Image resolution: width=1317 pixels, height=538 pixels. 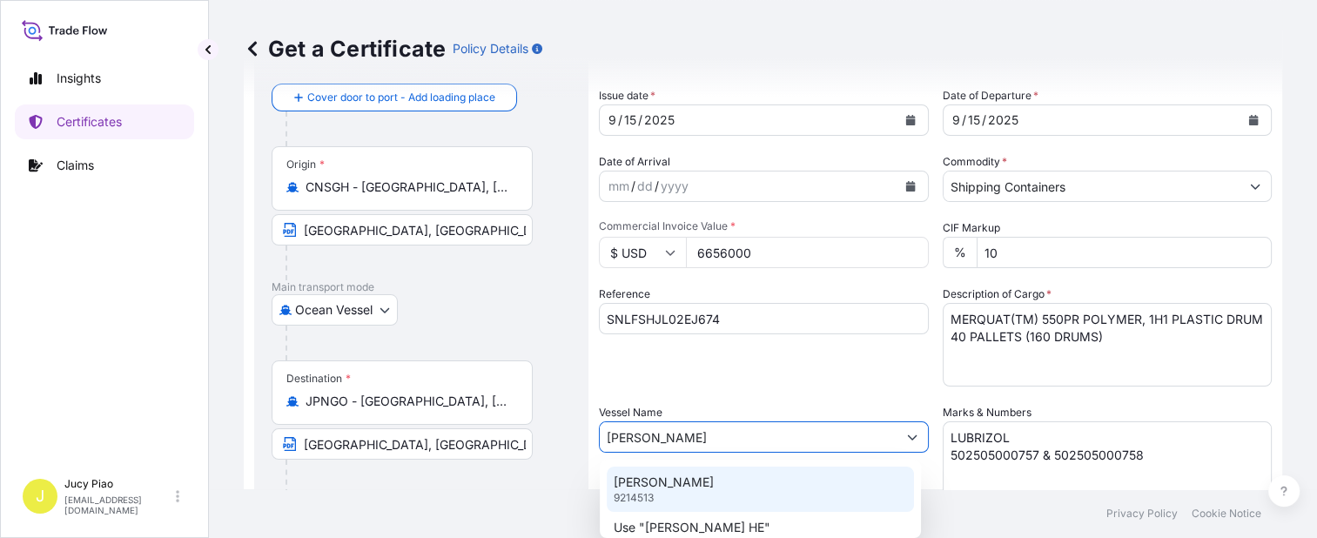 I want to click on div: Destination, so click(x=319, y=379).